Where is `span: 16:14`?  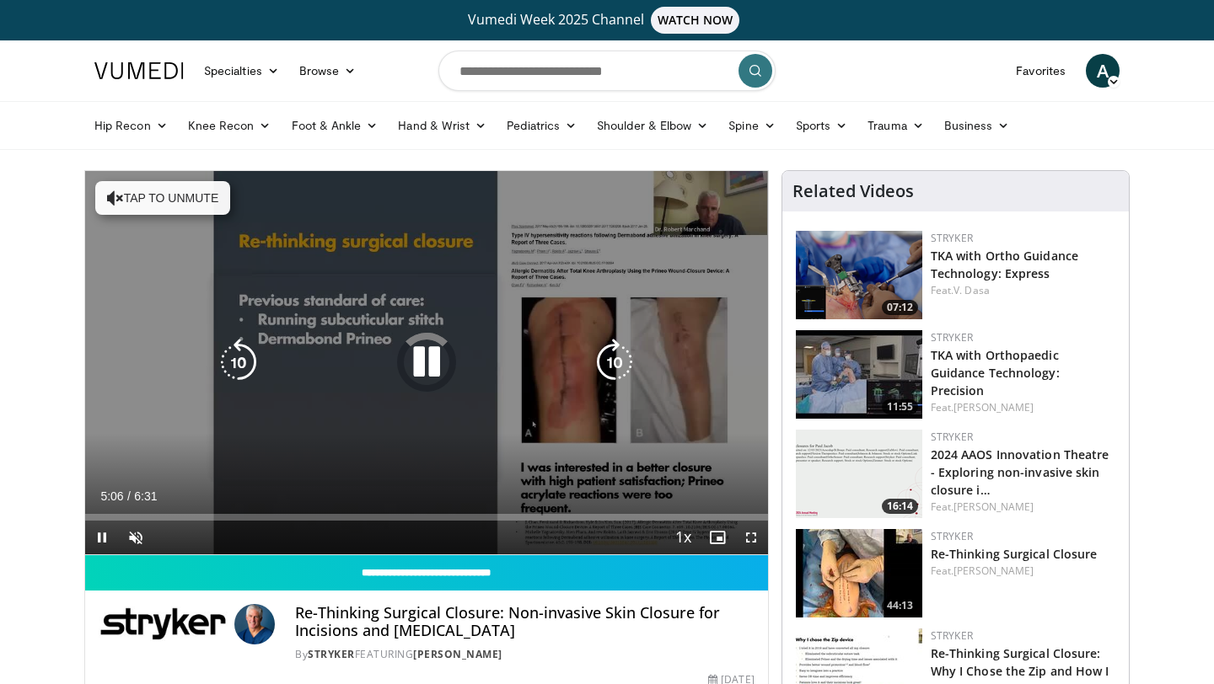 span: 16:14 is located at coordinates (899, 507).